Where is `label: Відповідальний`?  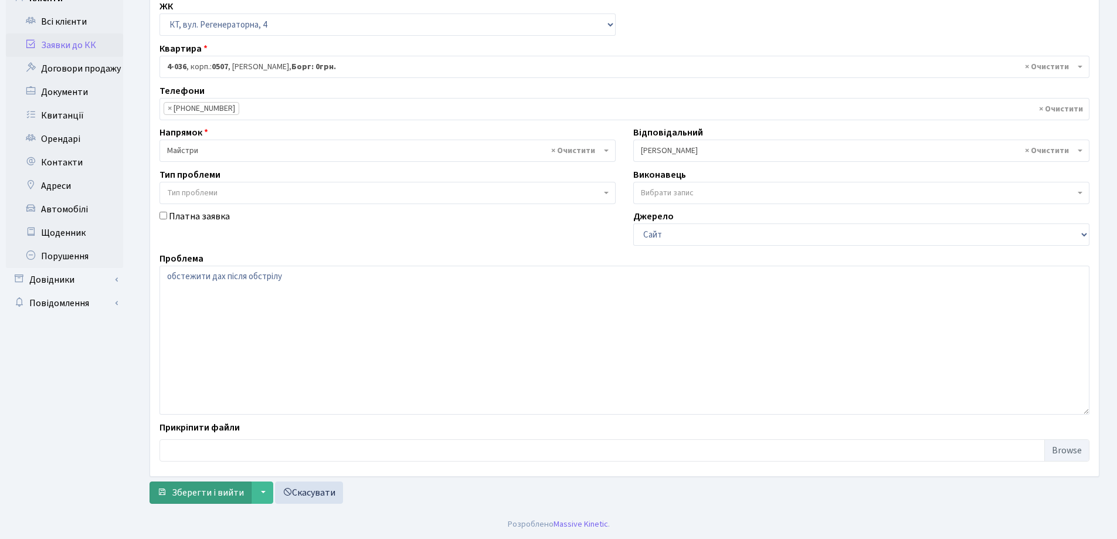 label: Відповідальний is located at coordinates (668, 132).